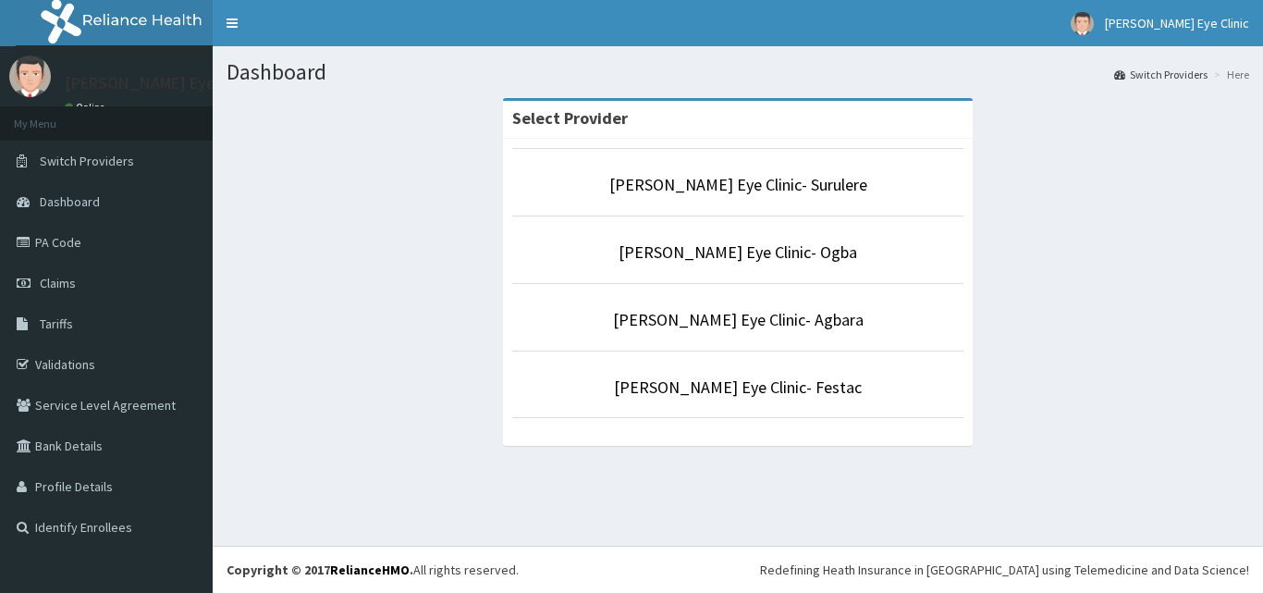 This screenshot has height=593, width=1263. What do you see at coordinates (570, 117) in the screenshot?
I see `strong: Select Provider` at bounding box center [570, 117].